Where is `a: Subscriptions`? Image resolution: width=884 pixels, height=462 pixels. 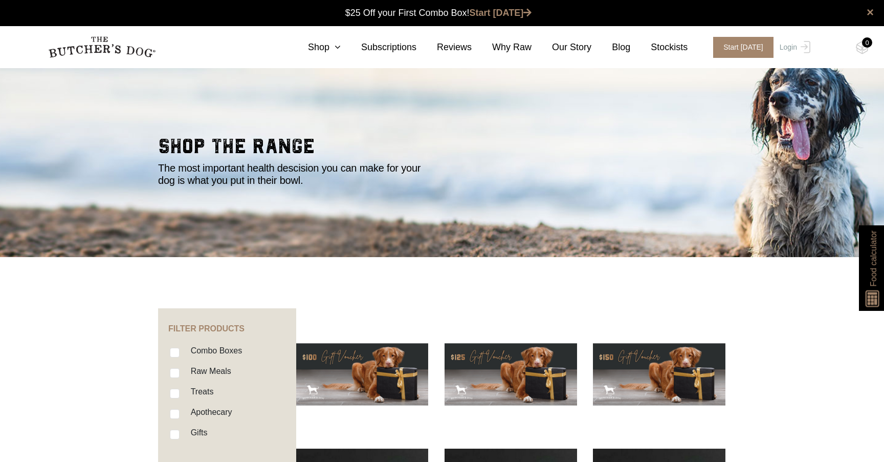
a: Subscriptions is located at coordinates (379, 47).